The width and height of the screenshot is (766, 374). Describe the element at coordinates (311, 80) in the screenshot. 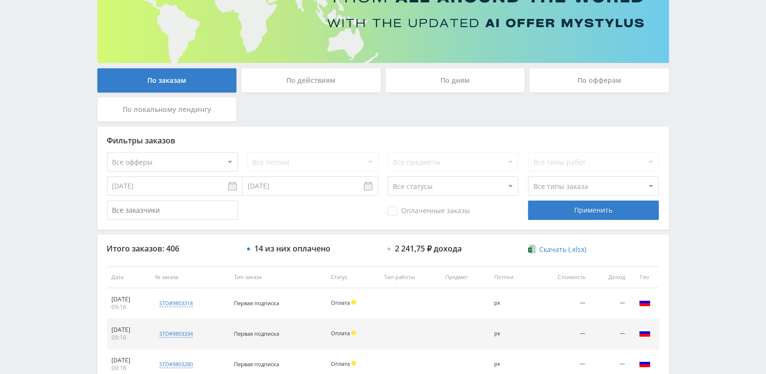

I see `div: По действиям` at that location.